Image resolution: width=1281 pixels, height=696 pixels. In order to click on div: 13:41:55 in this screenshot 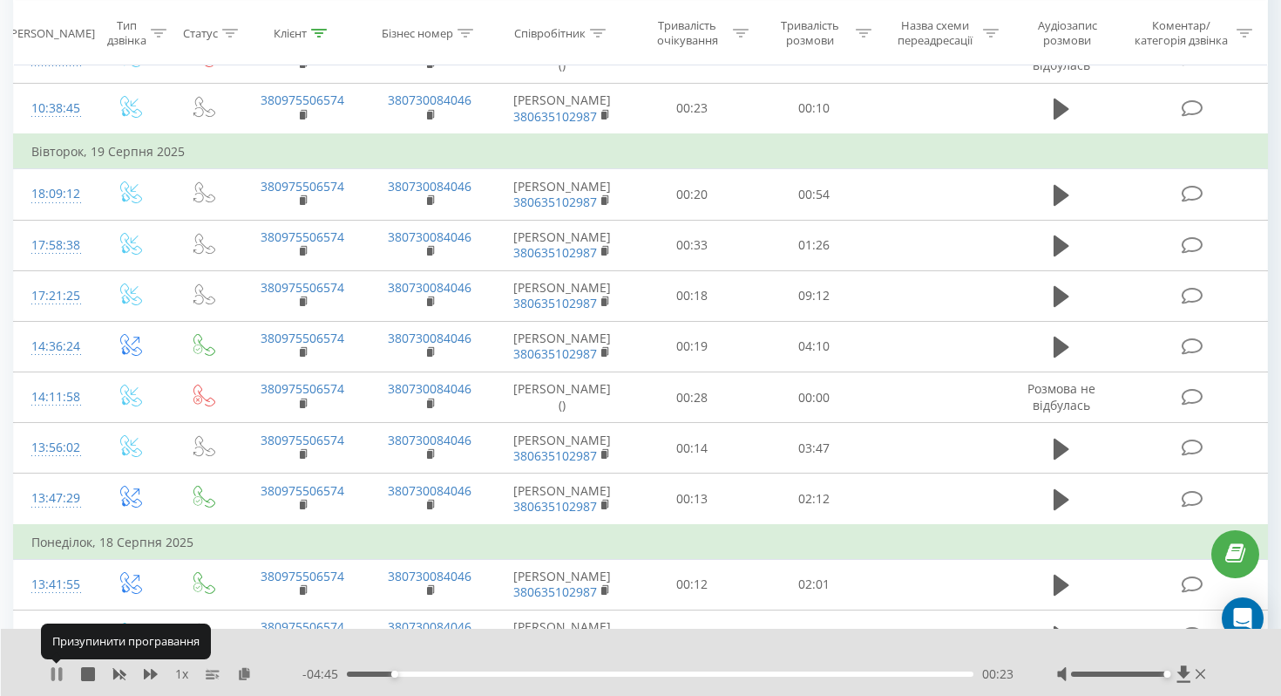, I will do `click(52, 584)`.